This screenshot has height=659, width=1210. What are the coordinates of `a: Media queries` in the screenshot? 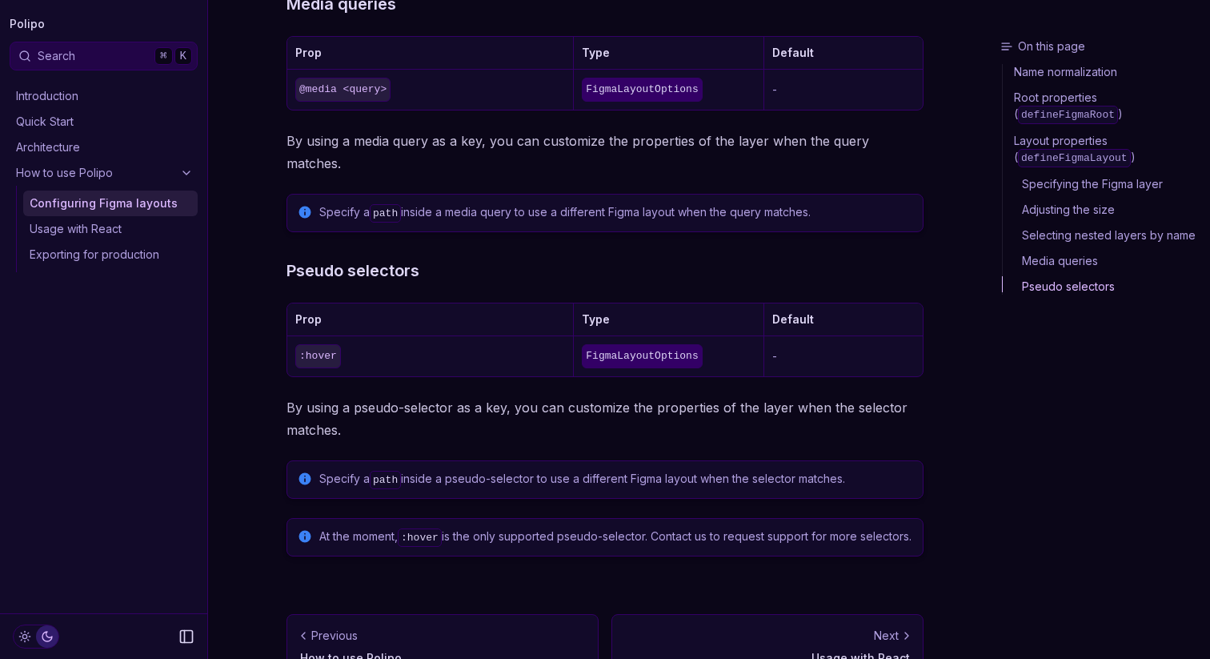 It's located at (1103, 261).